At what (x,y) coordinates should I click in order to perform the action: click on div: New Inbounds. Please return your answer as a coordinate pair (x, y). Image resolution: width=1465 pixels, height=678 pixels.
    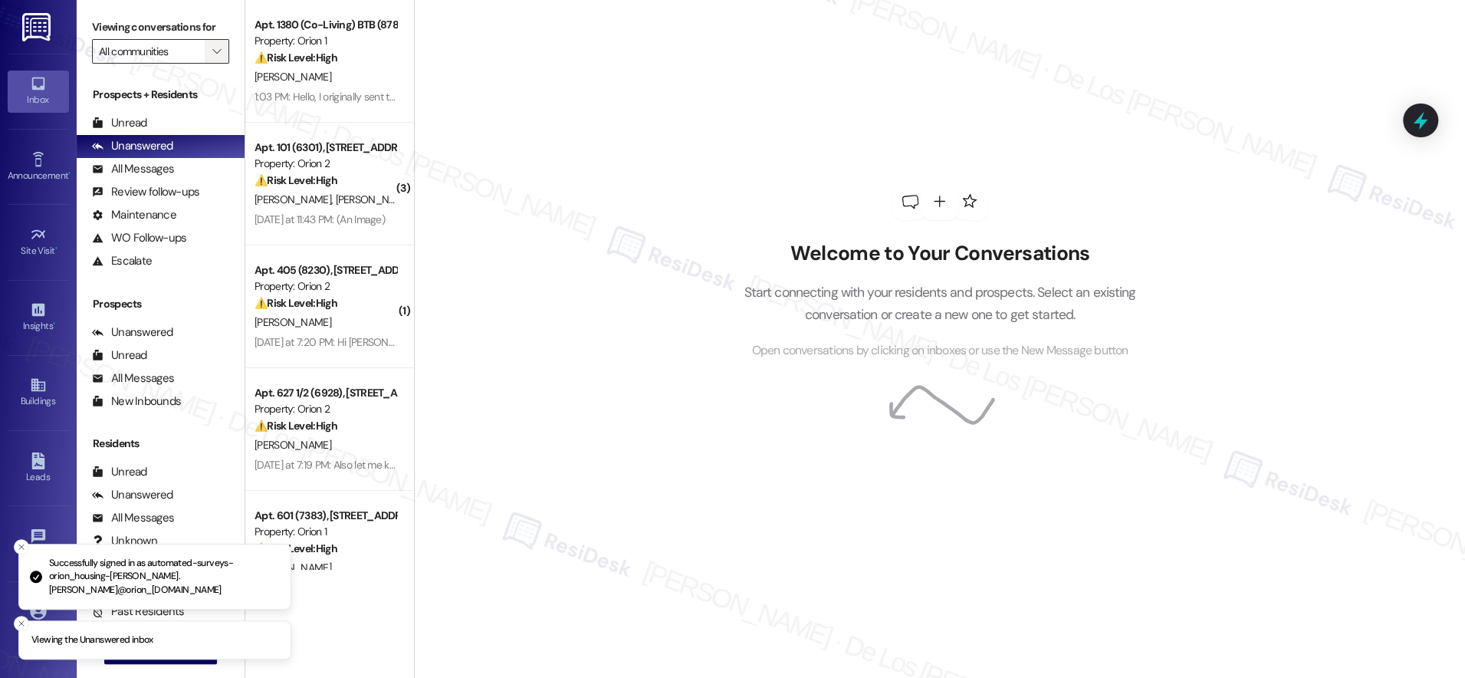
    Looking at the image, I should click on (136, 401).